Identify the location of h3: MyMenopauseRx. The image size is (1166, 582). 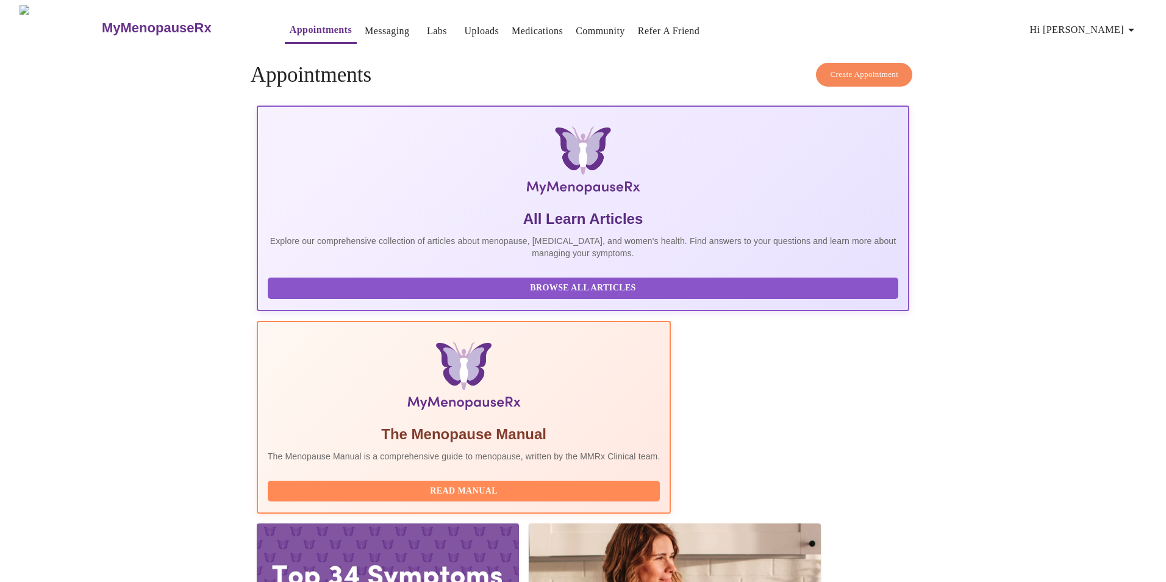
(157, 28).